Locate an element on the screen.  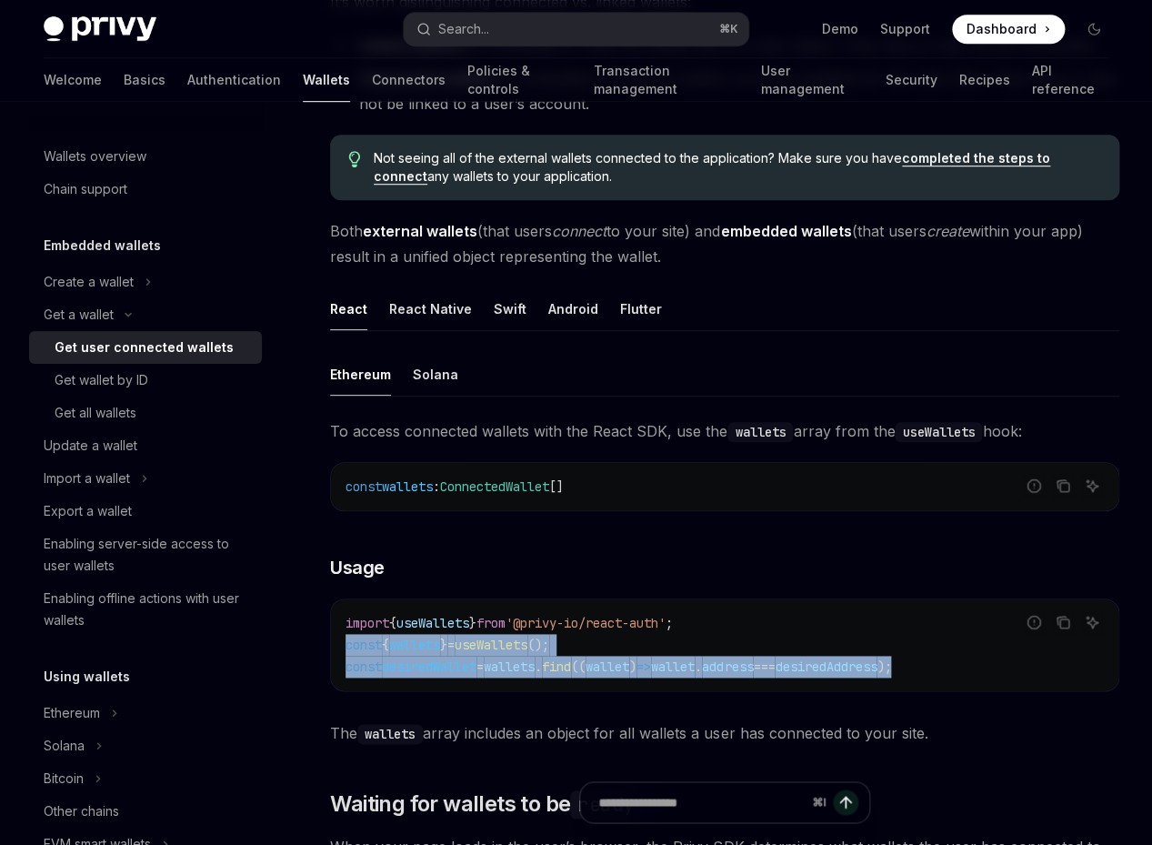
div: Create a wallet is located at coordinates (88, 282).